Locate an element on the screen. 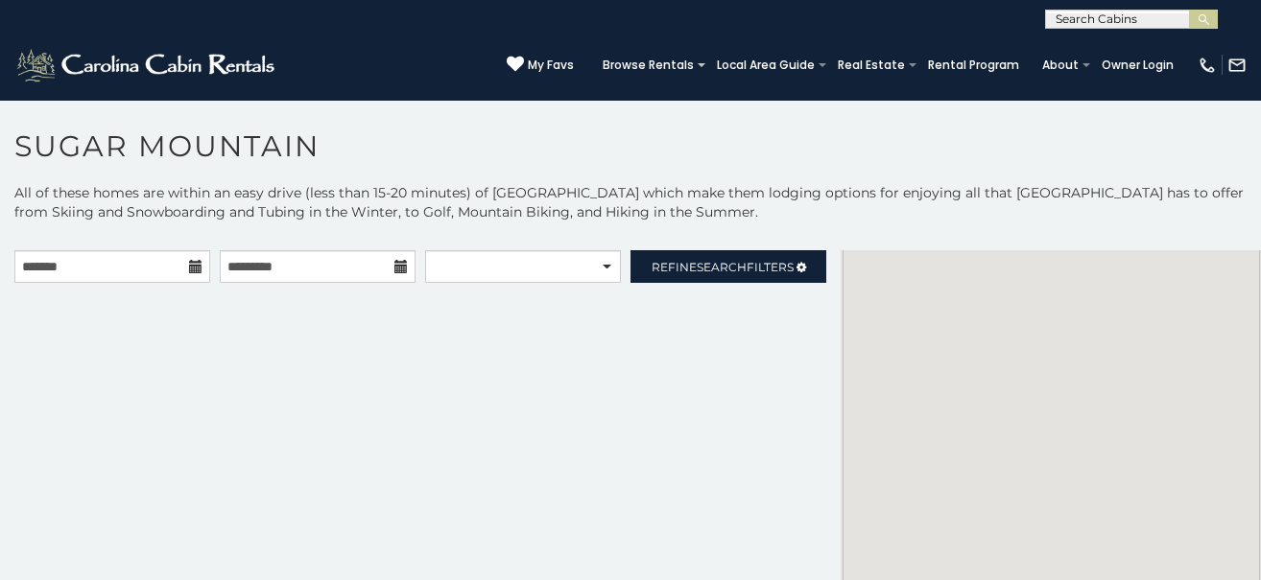 The height and width of the screenshot is (580, 1261). a: Rental Program is located at coordinates (973, 65).